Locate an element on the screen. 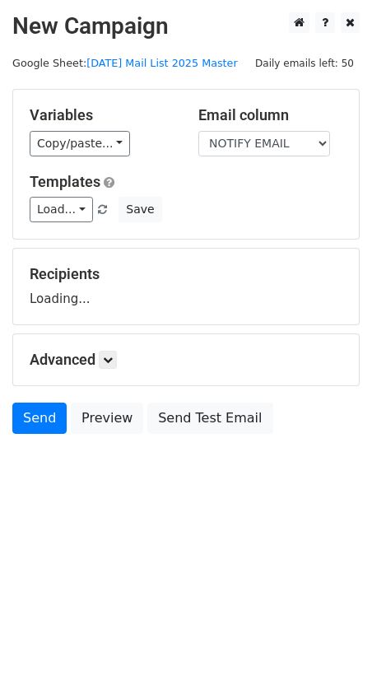  h5: Variables is located at coordinates (101, 115).